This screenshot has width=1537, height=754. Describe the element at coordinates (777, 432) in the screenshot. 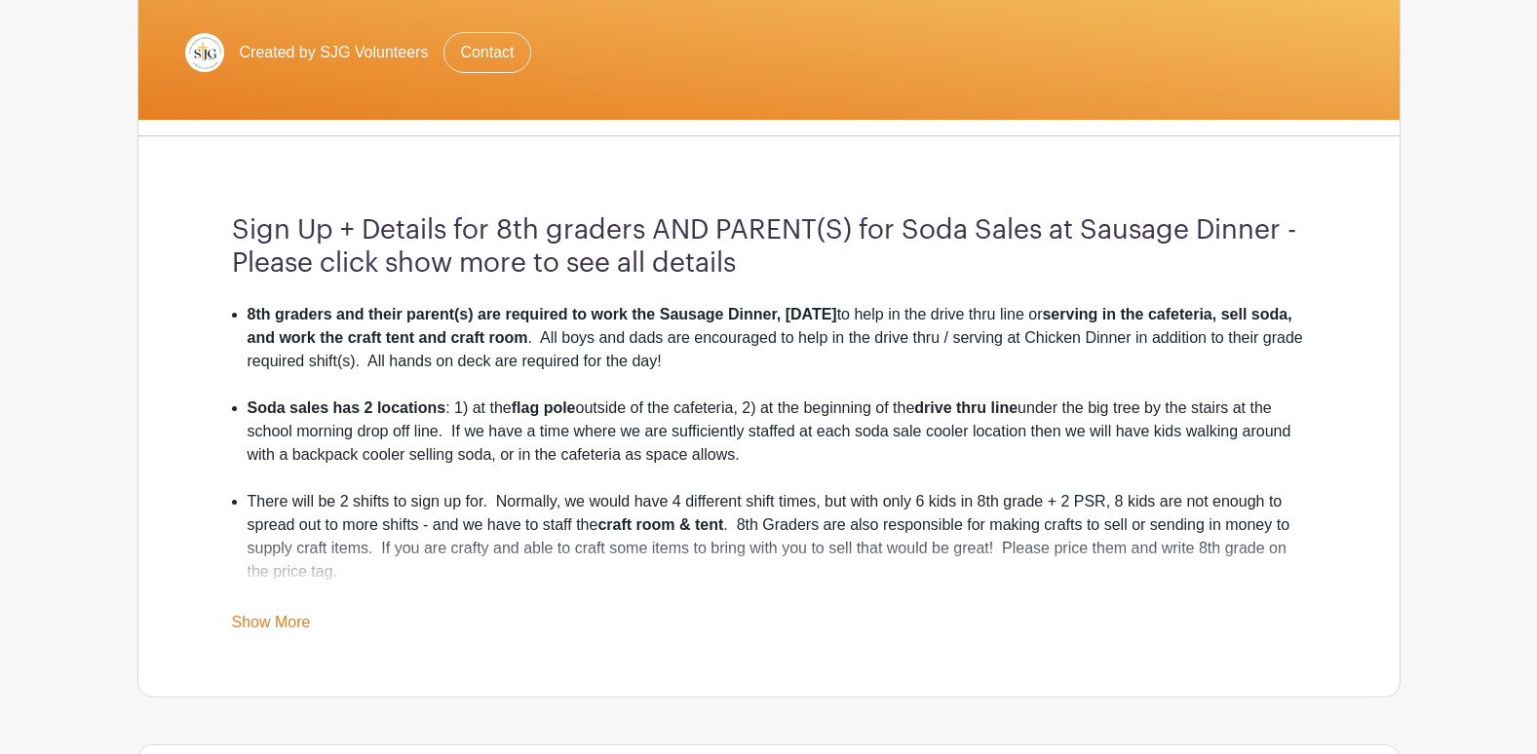

I see `li: : 1) at the outside of the cafeteria, 2) at the beginning of the under the big tree by the stairs...` at that location.